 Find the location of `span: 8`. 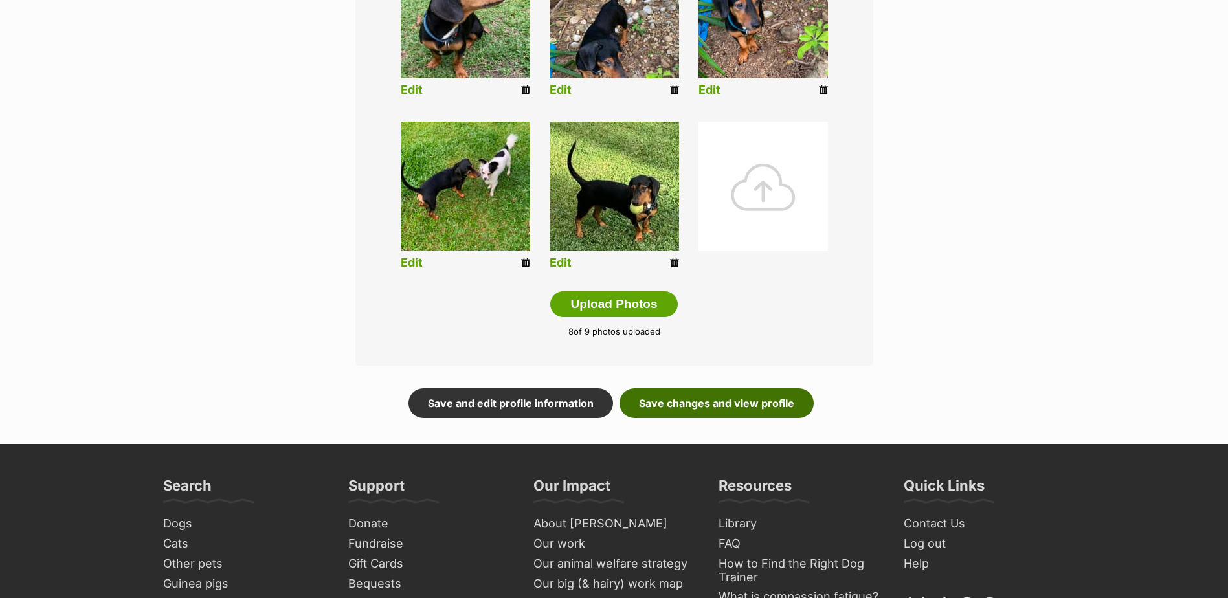

span: 8 is located at coordinates (571, 331).